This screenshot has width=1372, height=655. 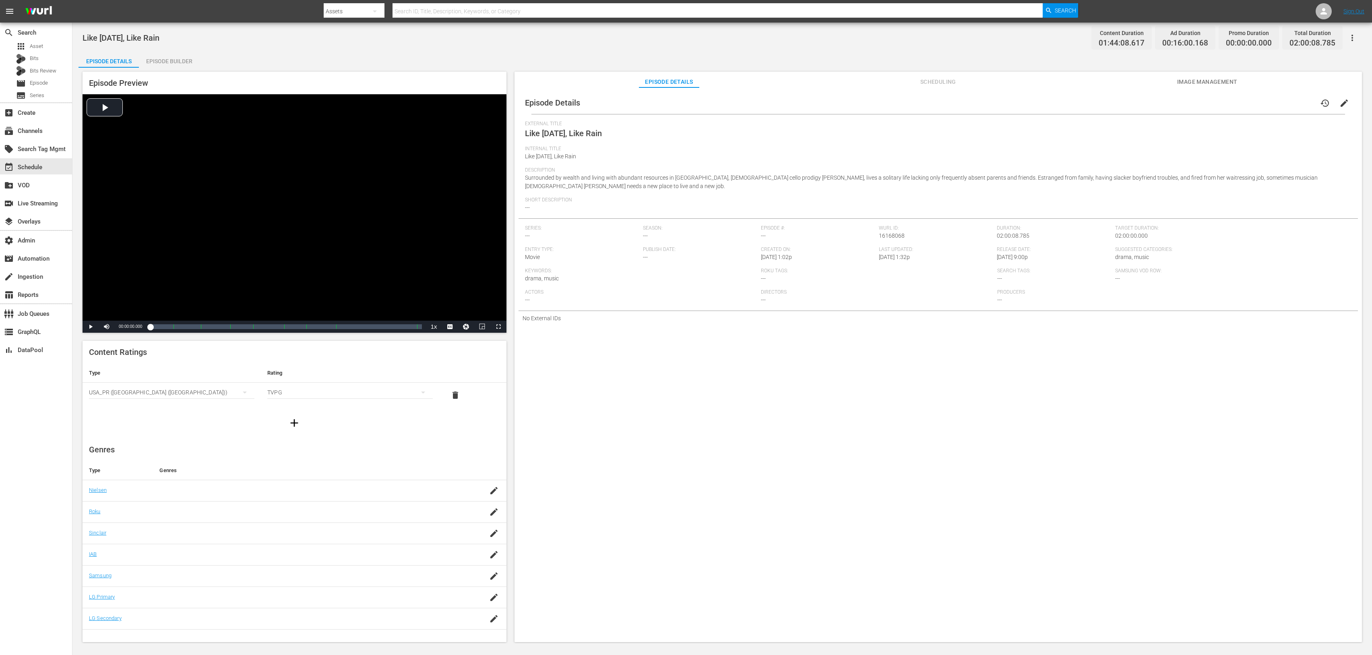 What do you see at coordinates (700, 250) in the screenshot?
I see `span: Publish Date:` at bounding box center [700, 250].